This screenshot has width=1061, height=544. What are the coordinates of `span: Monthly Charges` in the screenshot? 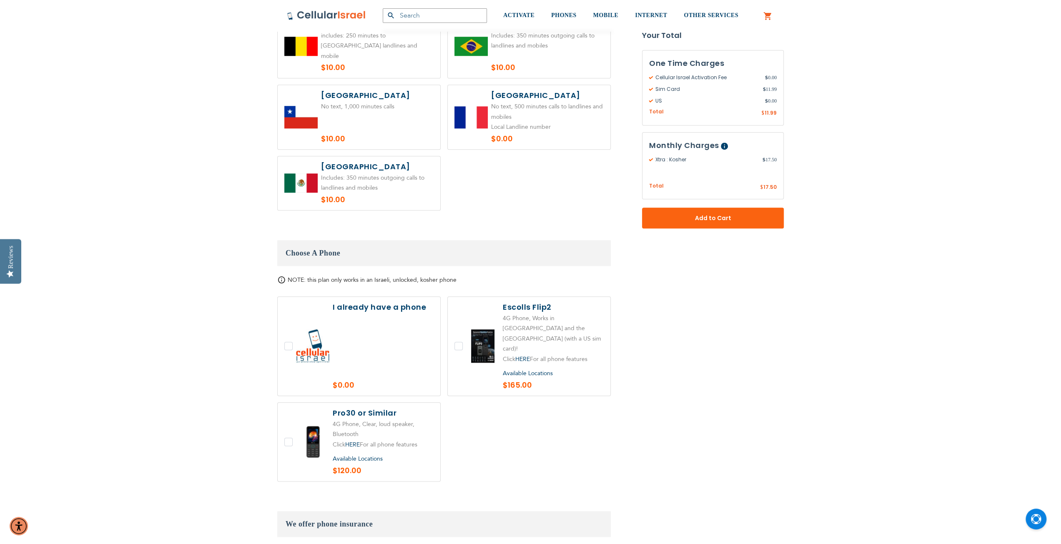 It's located at (684, 145).